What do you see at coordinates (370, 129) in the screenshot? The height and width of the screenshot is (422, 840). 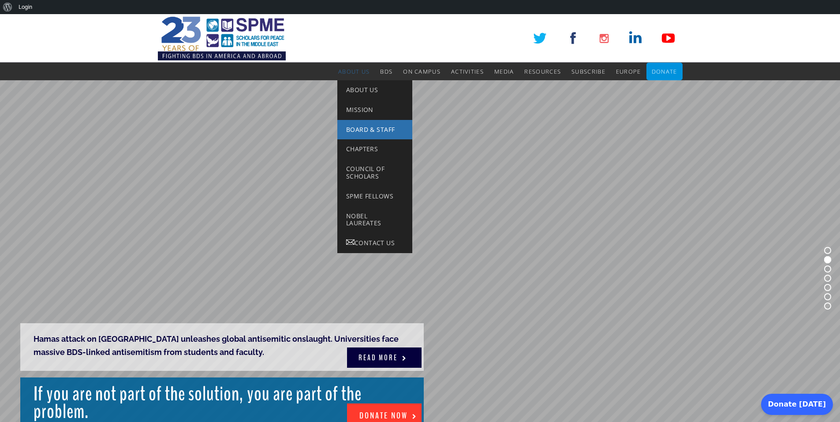 I see `span: Board & Staff` at bounding box center [370, 129].